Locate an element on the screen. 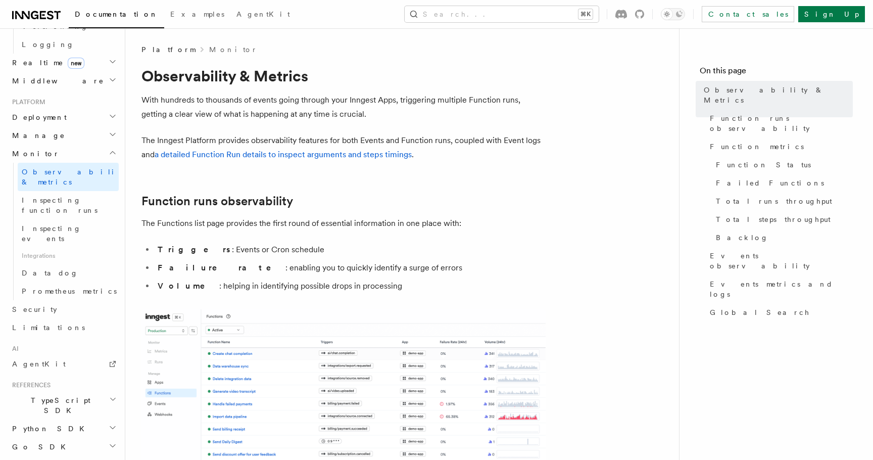  a: Examples is located at coordinates (197, 15).